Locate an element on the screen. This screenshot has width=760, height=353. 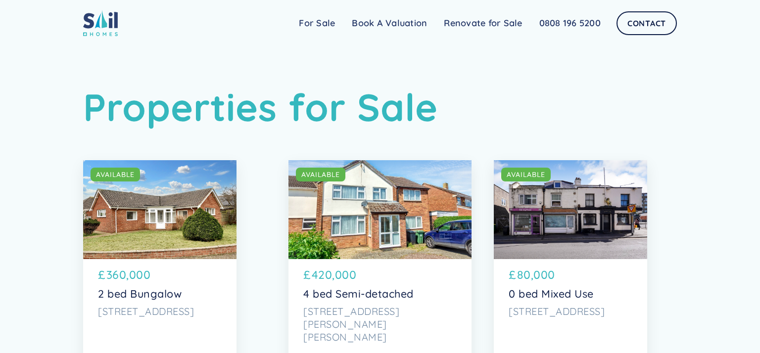
a: Book A Valuation is located at coordinates (389, 23).